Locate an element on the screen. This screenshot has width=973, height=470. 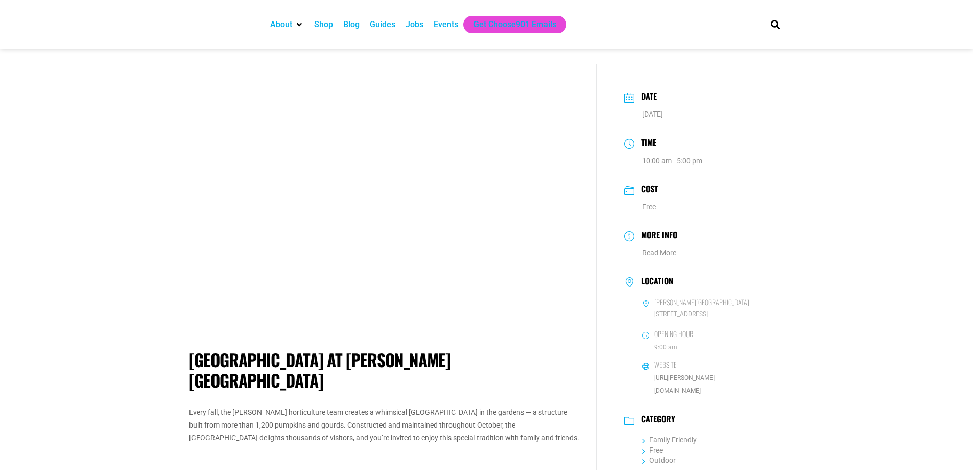
a: Read More is located at coordinates (659, 252).